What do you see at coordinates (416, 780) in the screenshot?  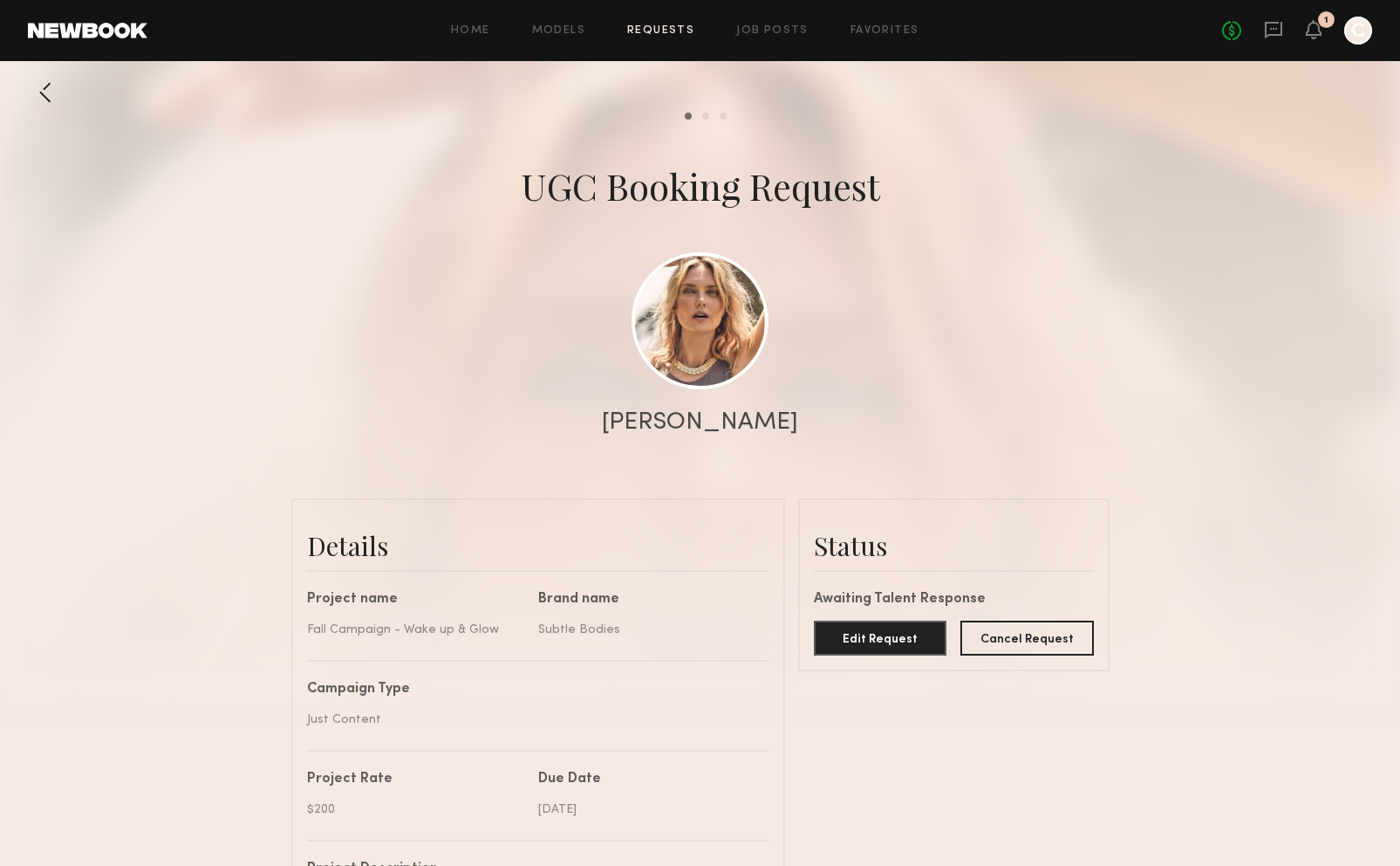 I see `div: Project Rate` at bounding box center [416, 780].